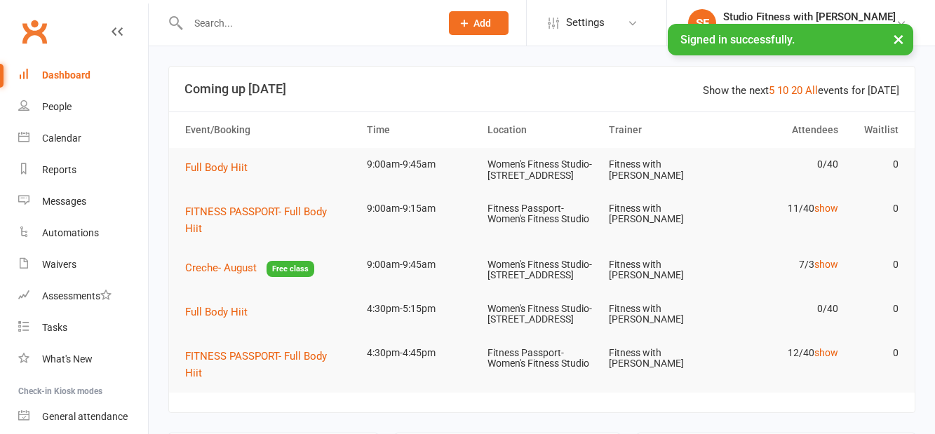  Describe the element at coordinates (64, 201) in the screenshot. I see `div: Messages` at that location.